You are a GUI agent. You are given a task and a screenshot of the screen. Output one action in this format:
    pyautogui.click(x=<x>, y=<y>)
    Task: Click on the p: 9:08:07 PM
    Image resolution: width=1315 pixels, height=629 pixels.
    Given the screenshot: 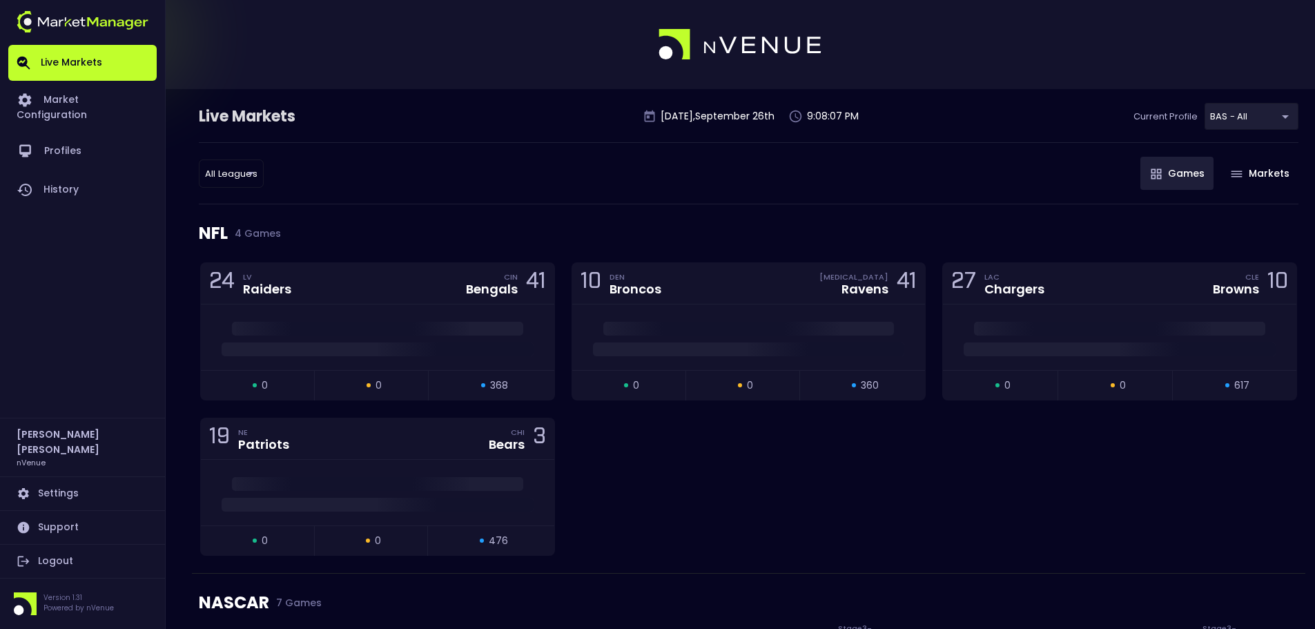 What is the action you would take?
    pyautogui.click(x=832, y=116)
    